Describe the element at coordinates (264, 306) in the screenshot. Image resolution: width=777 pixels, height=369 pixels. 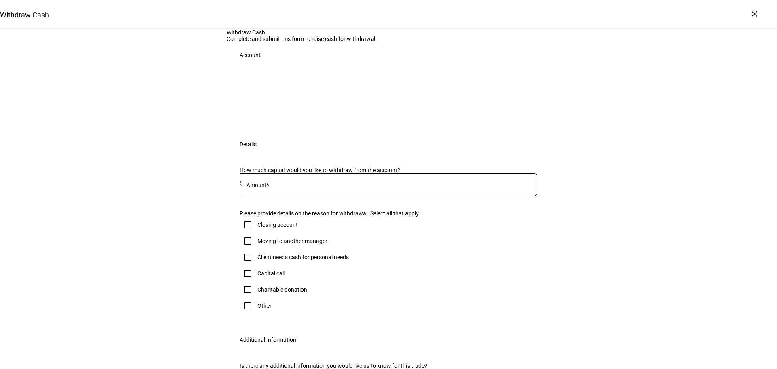
I see `div: Other` at that location.